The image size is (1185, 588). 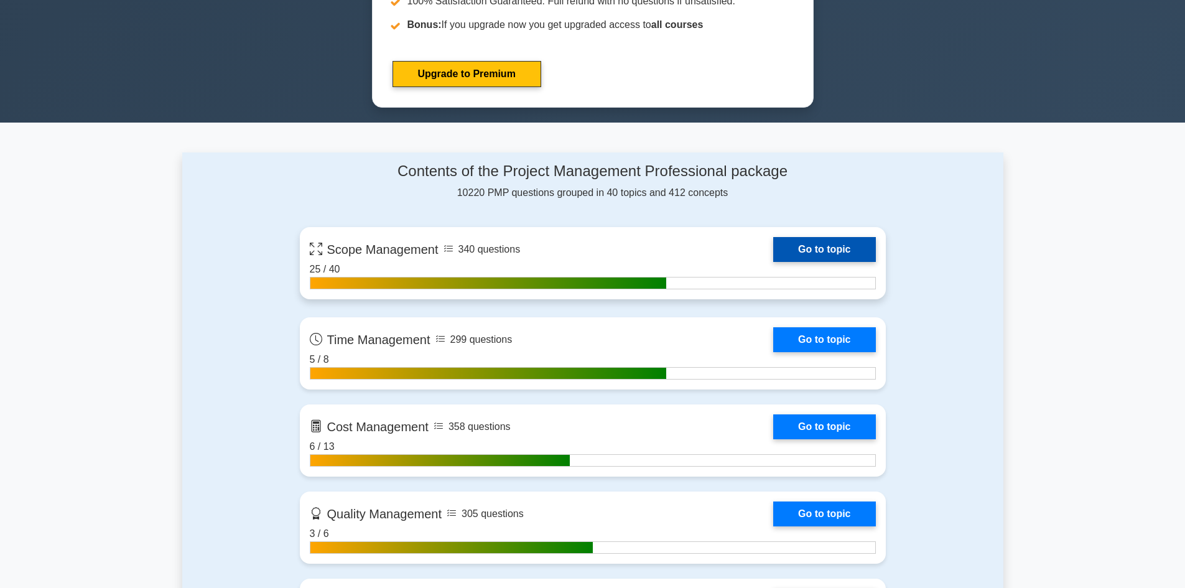 I want to click on div: 10220 PMP questions grouped in 40 topics and 412 concepts, so click(x=593, y=181).